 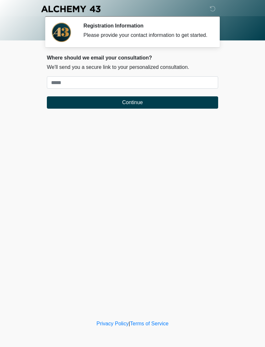 What do you see at coordinates (149, 323) in the screenshot?
I see `a: Terms of Service` at bounding box center [149, 323].